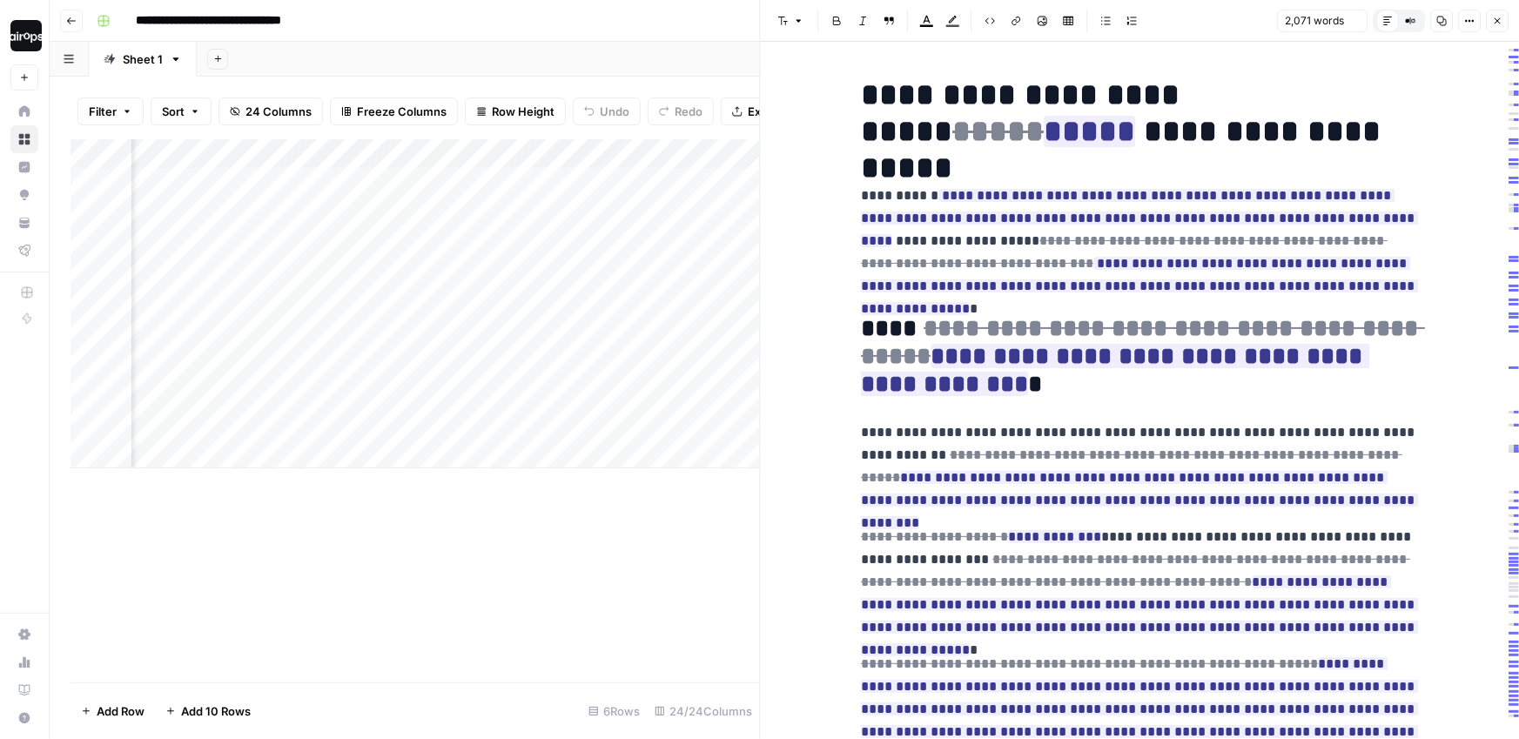 The image size is (1519, 739). Describe the element at coordinates (103, 111) in the screenshot. I see `span: Filter` at that location.